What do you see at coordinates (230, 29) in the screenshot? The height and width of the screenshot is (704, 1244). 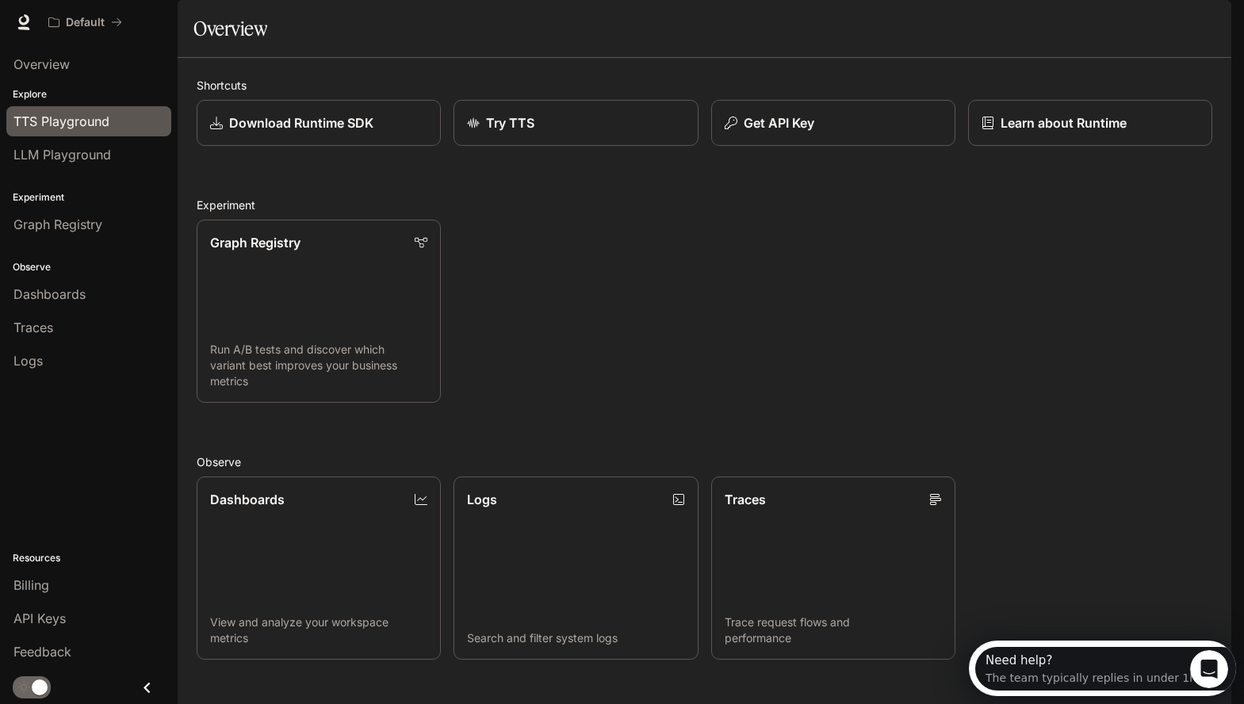 I see `h1: Overview` at bounding box center [230, 29].